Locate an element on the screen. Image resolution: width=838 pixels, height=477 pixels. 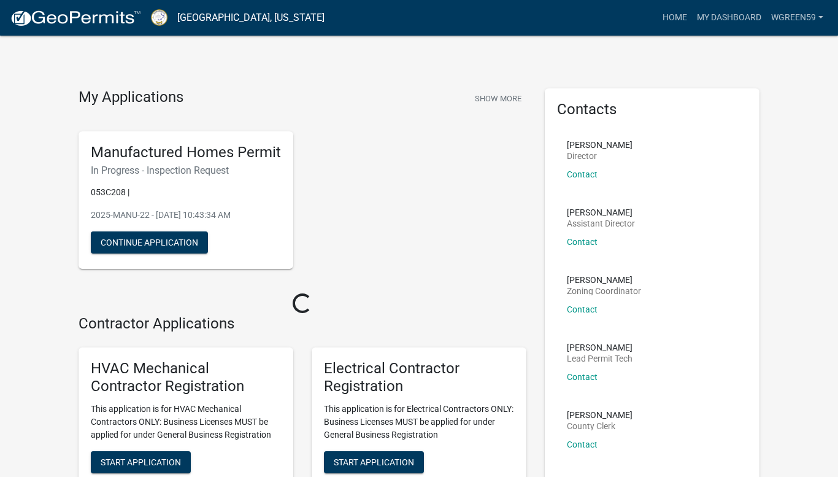
h6: In Progress - Inspection Request is located at coordinates (186, 170).